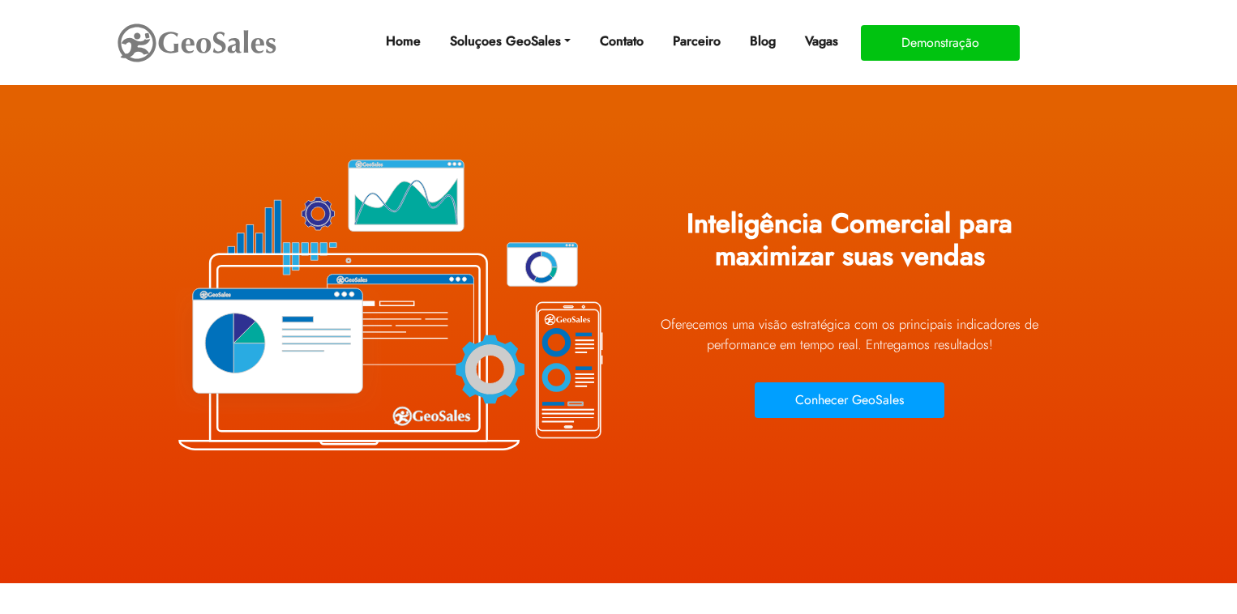 This screenshot has width=1237, height=614. Describe the element at coordinates (763, 41) in the screenshot. I see `a: Blog` at that location.